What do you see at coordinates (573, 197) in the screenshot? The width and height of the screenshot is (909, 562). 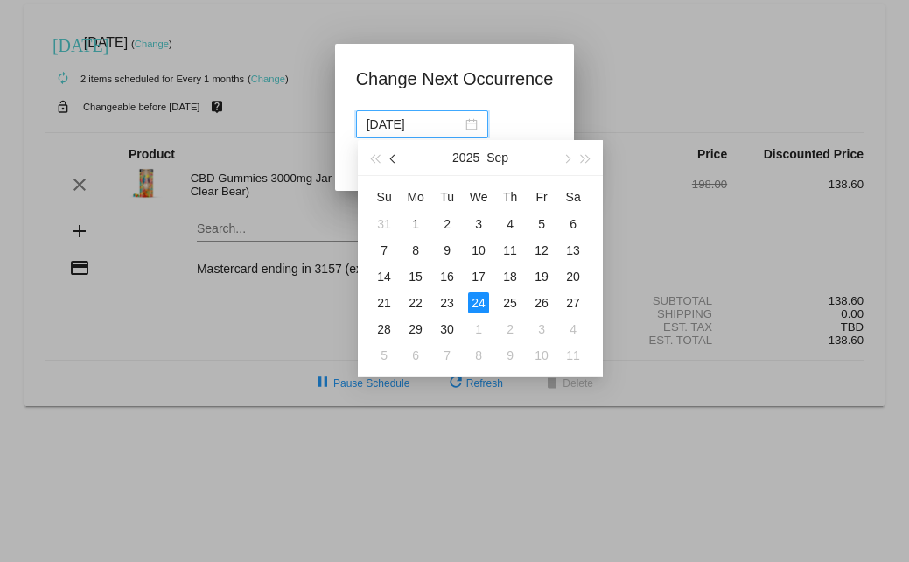 I see `th: Sat` at bounding box center [573, 197].